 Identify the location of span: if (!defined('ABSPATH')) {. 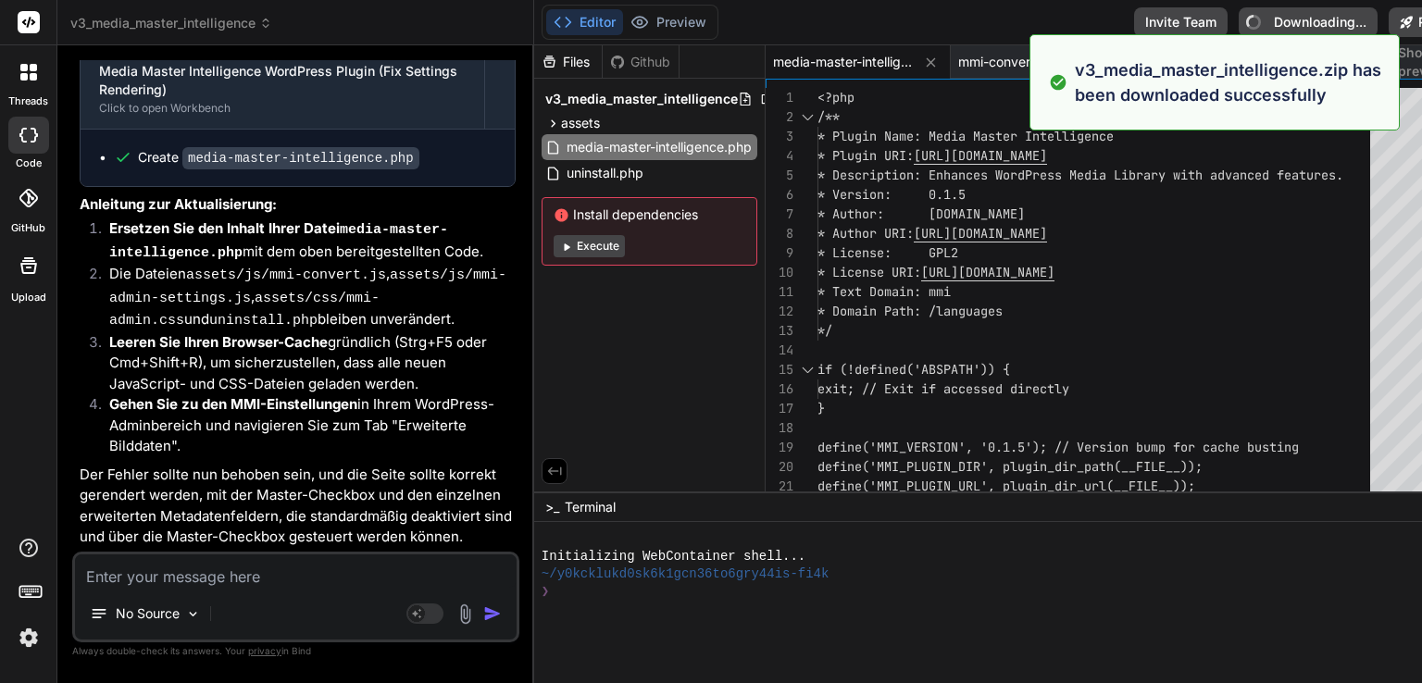
(914, 369).